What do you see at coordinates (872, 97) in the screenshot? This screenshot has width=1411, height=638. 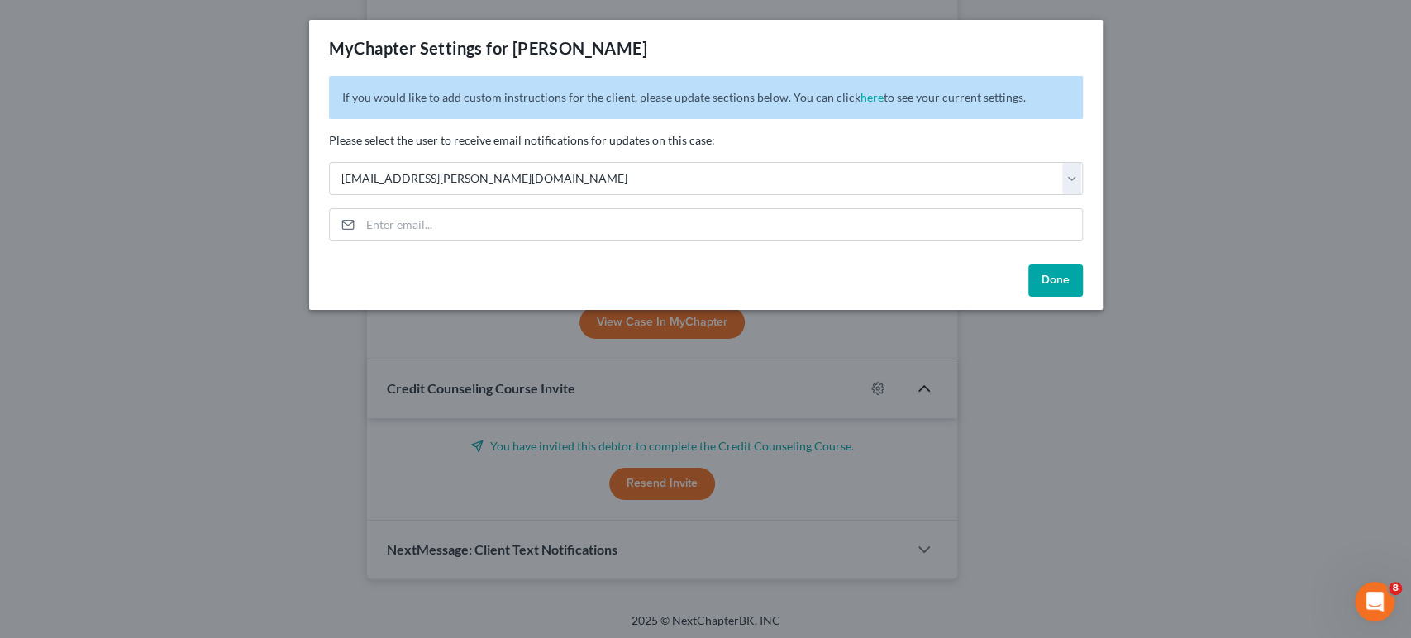 I see `a: here` at bounding box center [872, 97].